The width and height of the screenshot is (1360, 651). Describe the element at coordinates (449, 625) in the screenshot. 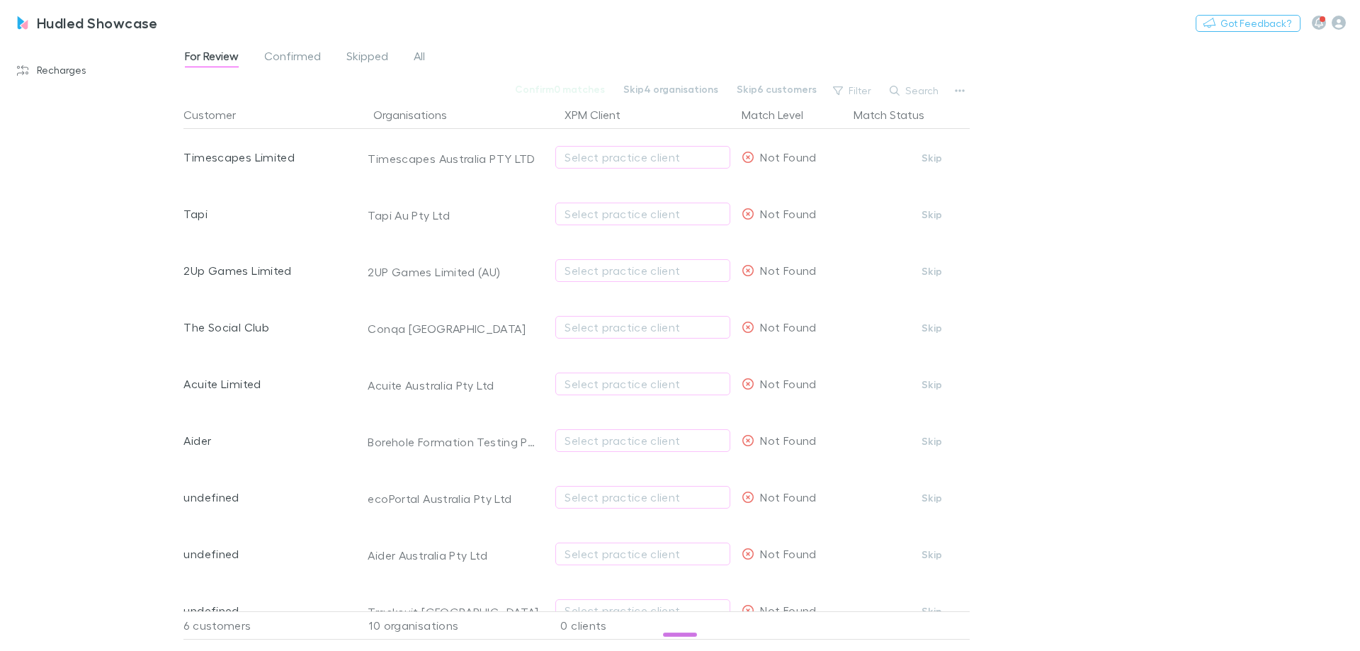

I see `div: 10 organisations` at that location.